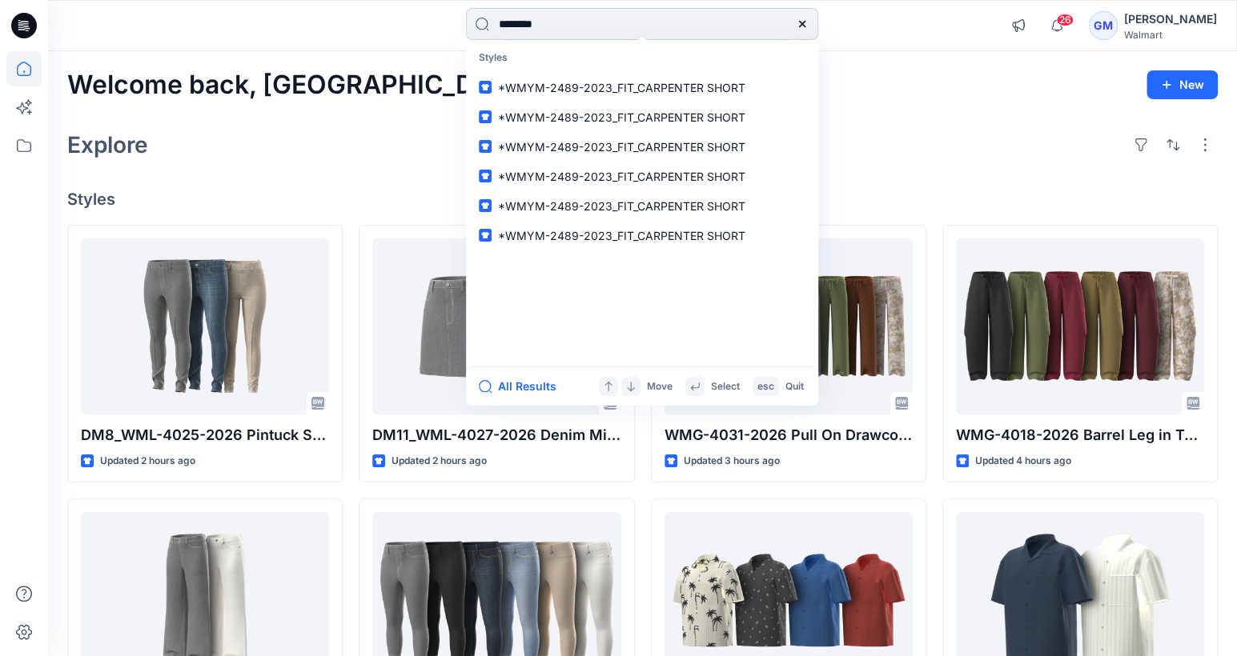 This screenshot has height=656, width=1237. I want to click on p: Quit, so click(794, 387).